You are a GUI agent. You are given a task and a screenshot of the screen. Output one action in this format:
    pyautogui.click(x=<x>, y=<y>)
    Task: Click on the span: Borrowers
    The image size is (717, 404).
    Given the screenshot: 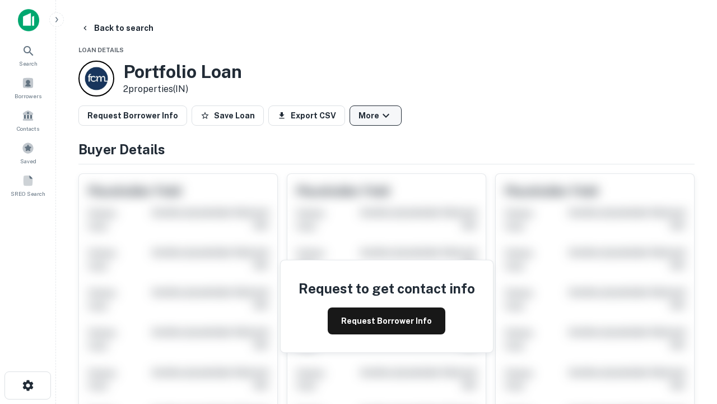 What is the action you would take?
    pyautogui.click(x=28, y=96)
    